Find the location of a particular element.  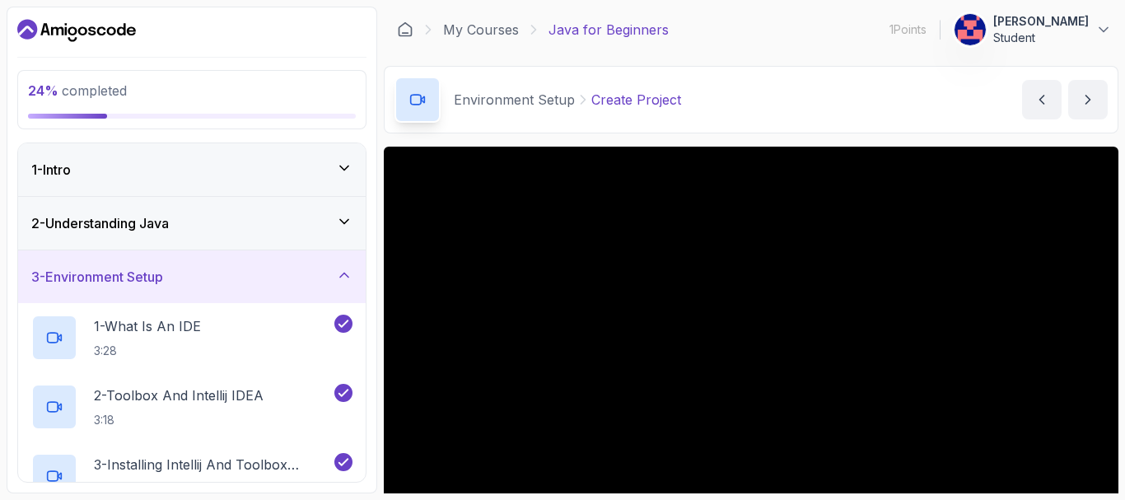

img: user profile image is located at coordinates (970, 30).